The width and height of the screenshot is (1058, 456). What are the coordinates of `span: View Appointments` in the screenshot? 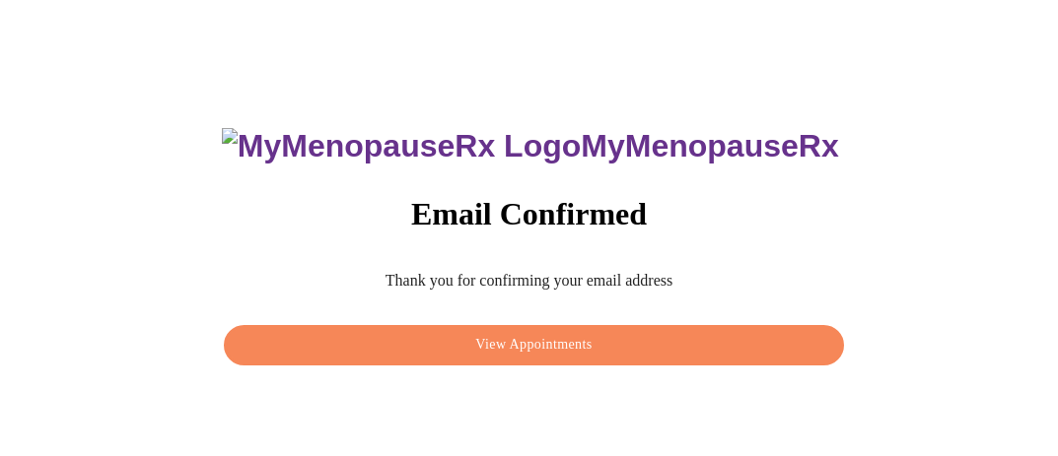 It's located at (533, 345).